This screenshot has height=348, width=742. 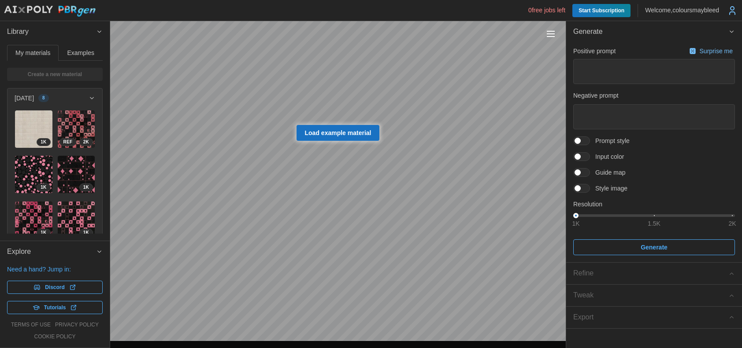 I want to click on div: Generate, so click(x=654, y=153).